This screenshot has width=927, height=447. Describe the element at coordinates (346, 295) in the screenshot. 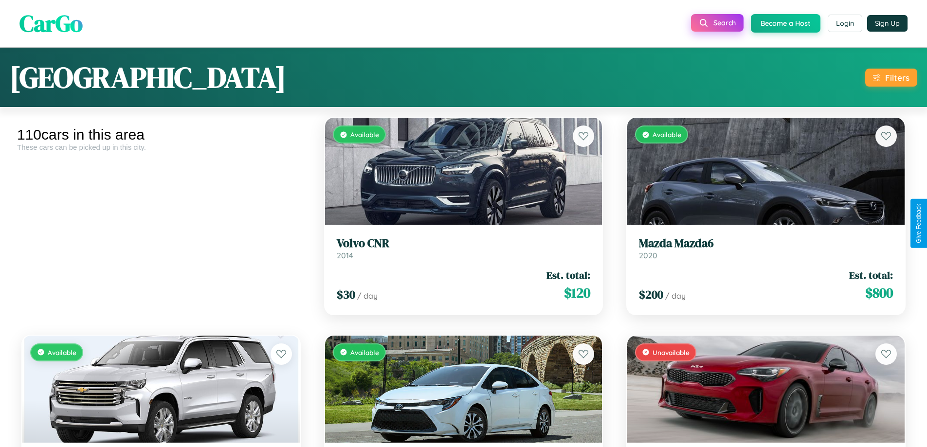

I see `span: $ 30` at that location.